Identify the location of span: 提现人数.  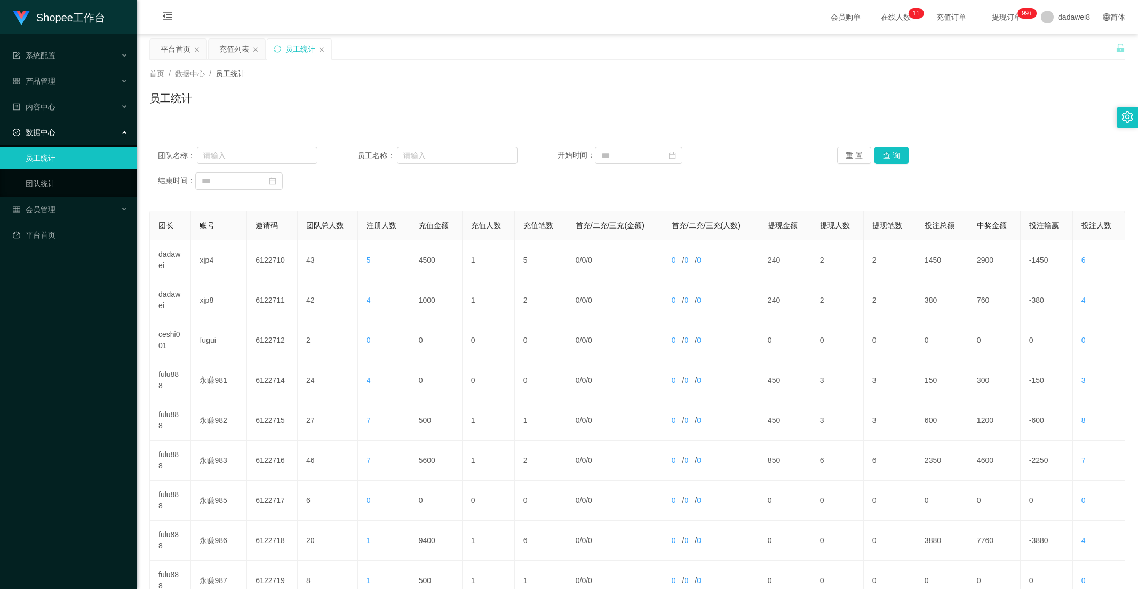
(835, 225).